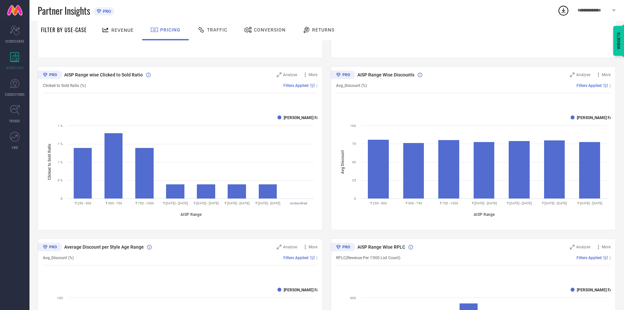  Describe the element at coordinates (270, 30) in the screenshot. I see `span: Conversion` at that location.